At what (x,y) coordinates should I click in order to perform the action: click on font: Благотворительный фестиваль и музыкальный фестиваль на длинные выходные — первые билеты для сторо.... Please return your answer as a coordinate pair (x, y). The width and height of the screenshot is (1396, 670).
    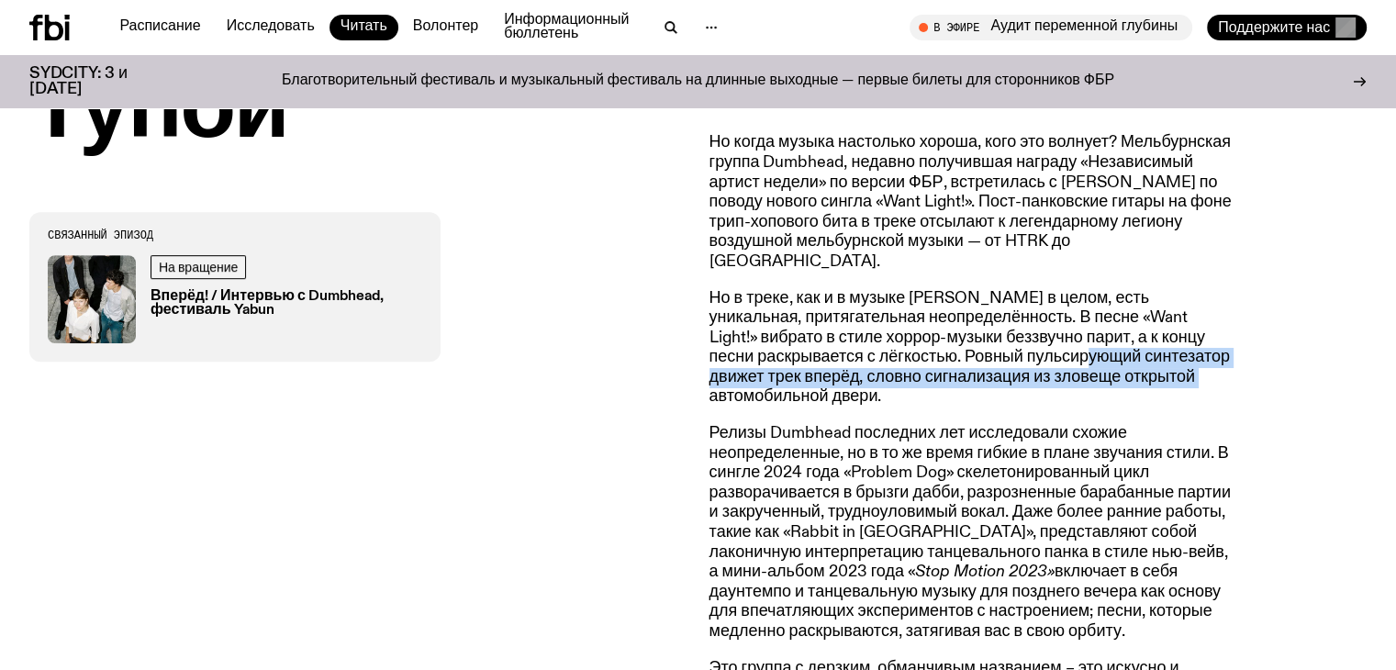
    Looking at the image, I should click on (698, 81).